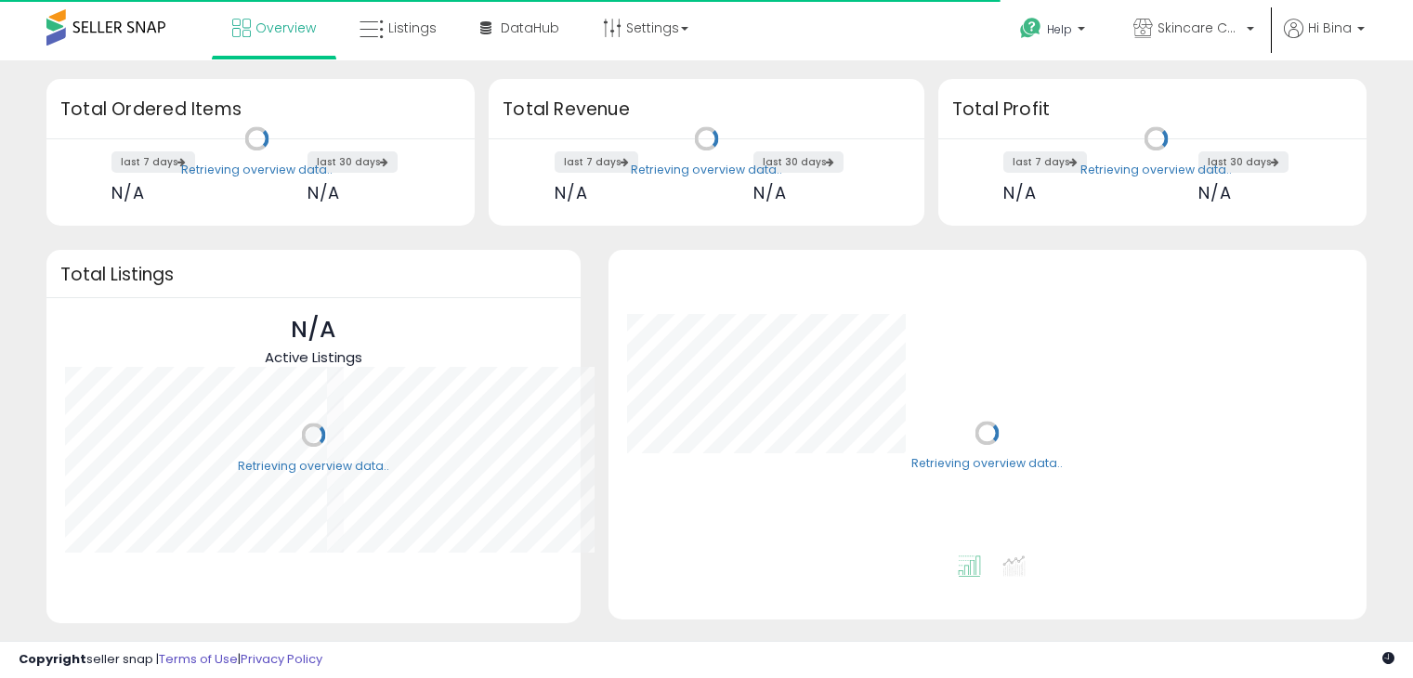  What do you see at coordinates (170, 659) in the screenshot?
I see `div: seller snap | |` at bounding box center [170, 659].